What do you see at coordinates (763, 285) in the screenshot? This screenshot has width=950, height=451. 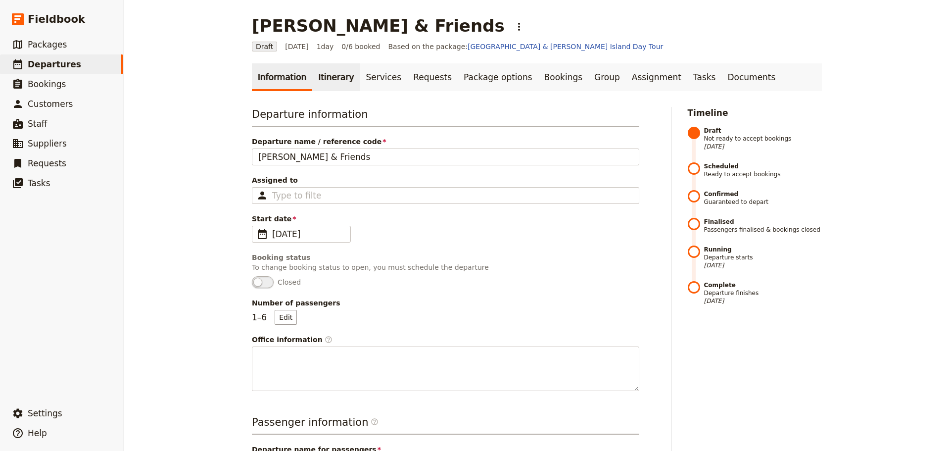 I see `strong: Complete` at bounding box center [763, 285].